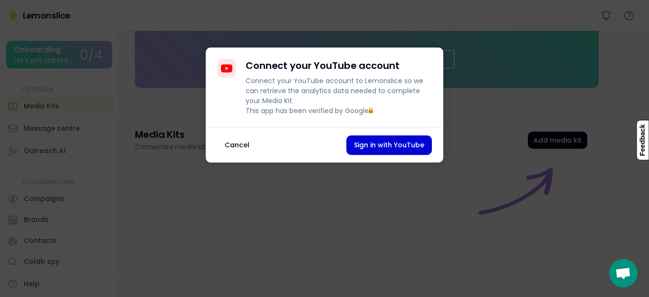 Image resolution: width=649 pixels, height=297 pixels. Describe the element at coordinates (227, 68) in the screenshot. I see `img: YouTubeIcon.svg` at that location.